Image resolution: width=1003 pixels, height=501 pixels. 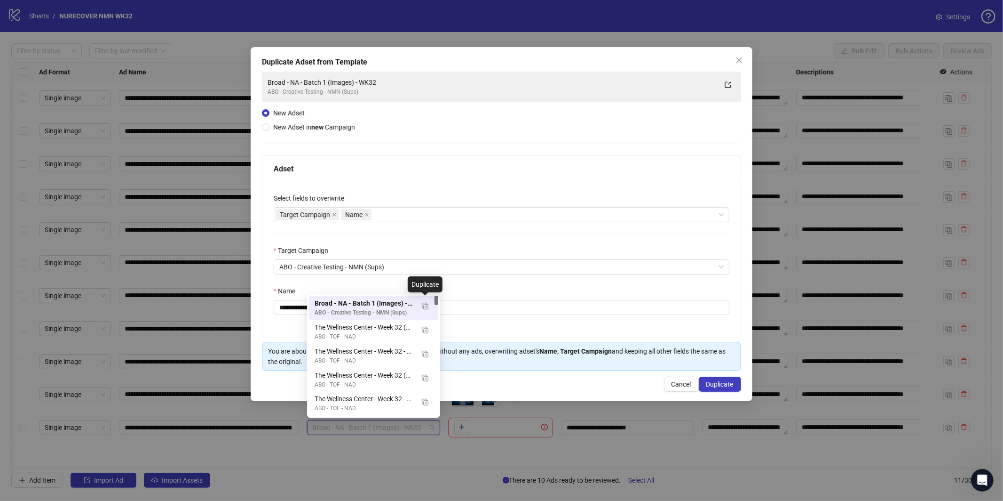 I want to click on span: New Adset, so click(x=289, y=113).